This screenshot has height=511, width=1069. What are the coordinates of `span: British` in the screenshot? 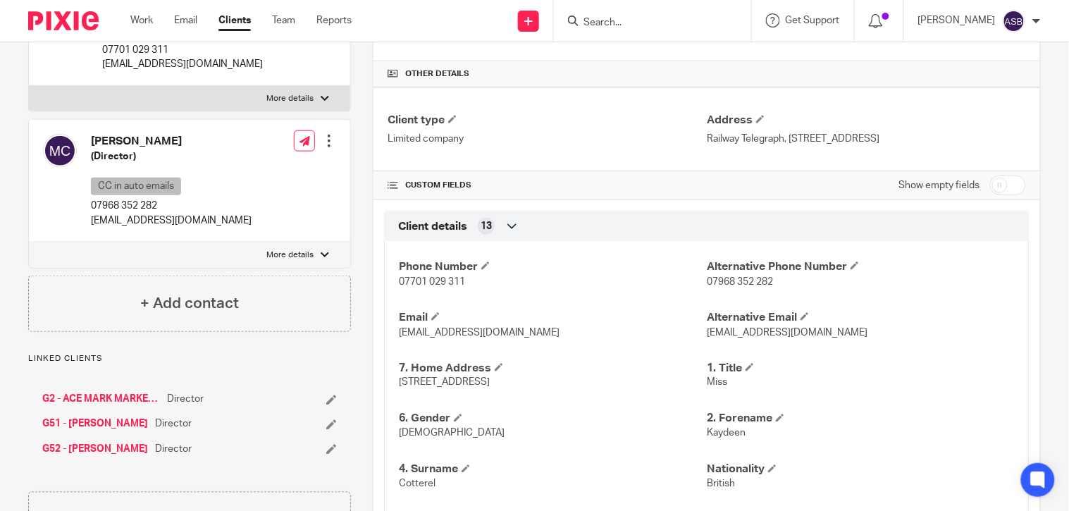 It's located at (721, 484).